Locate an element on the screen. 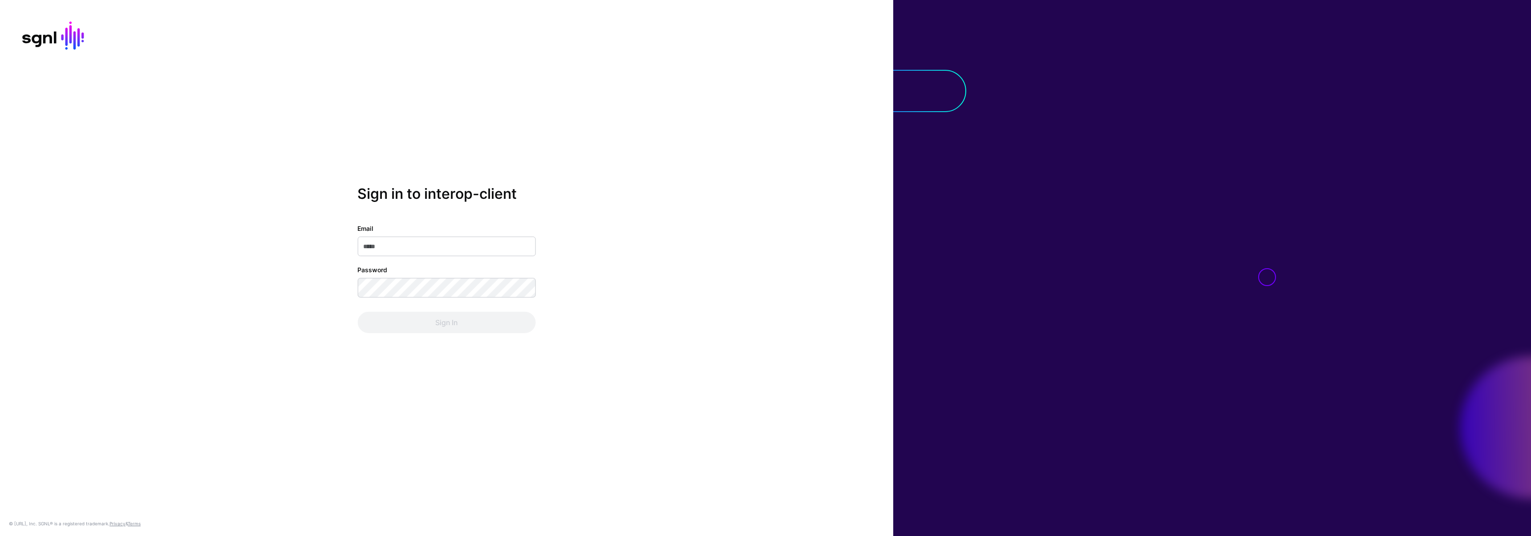 The width and height of the screenshot is (1531, 536). label: Email is located at coordinates (365, 228).